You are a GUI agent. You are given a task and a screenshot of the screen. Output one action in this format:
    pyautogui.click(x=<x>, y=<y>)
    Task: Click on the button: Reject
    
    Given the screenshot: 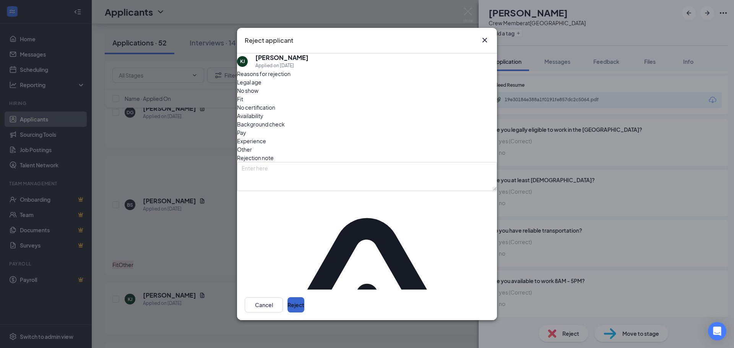 What is the action you would take?
    pyautogui.click(x=296, y=305)
    